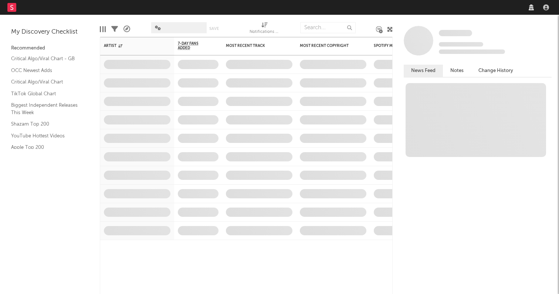 Image resolution: width=559 pixels, height=294 pixels. I want to click on div: A&R Pipeline, so click(127, 29).